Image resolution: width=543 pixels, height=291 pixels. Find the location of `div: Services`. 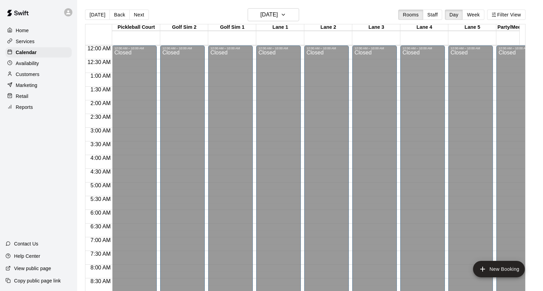

div: Services is located at coordinates (38, 41).